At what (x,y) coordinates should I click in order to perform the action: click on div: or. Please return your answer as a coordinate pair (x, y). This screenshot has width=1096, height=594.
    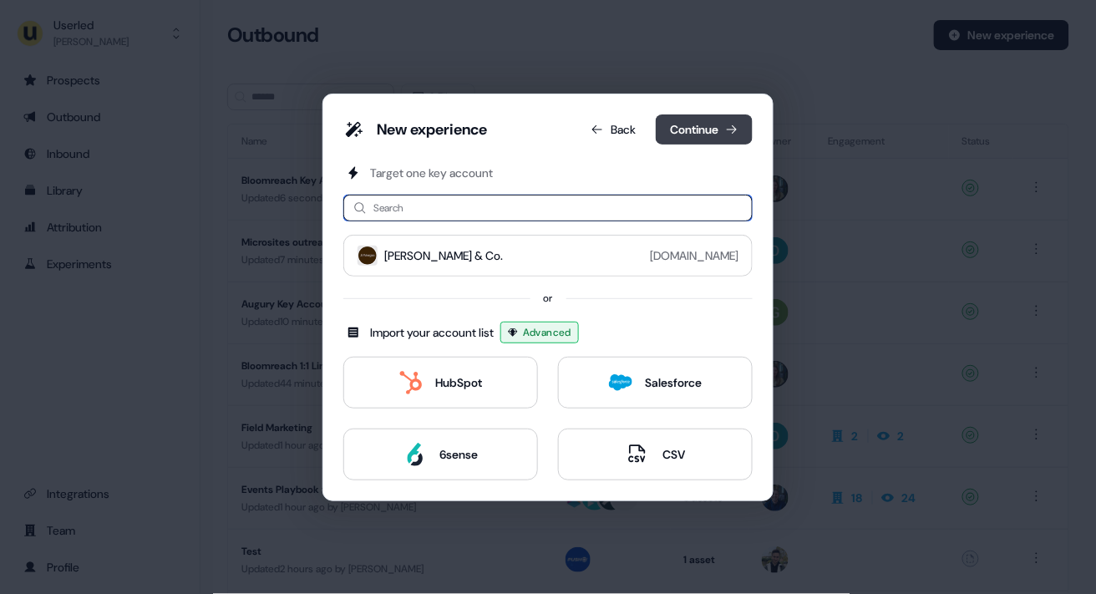
    Looking at the image, I should click on (548, 298).